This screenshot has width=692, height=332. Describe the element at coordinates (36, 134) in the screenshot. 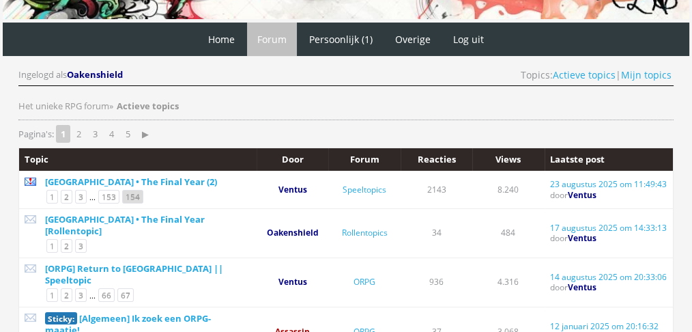

I see `span: Pagina's:` at that location.